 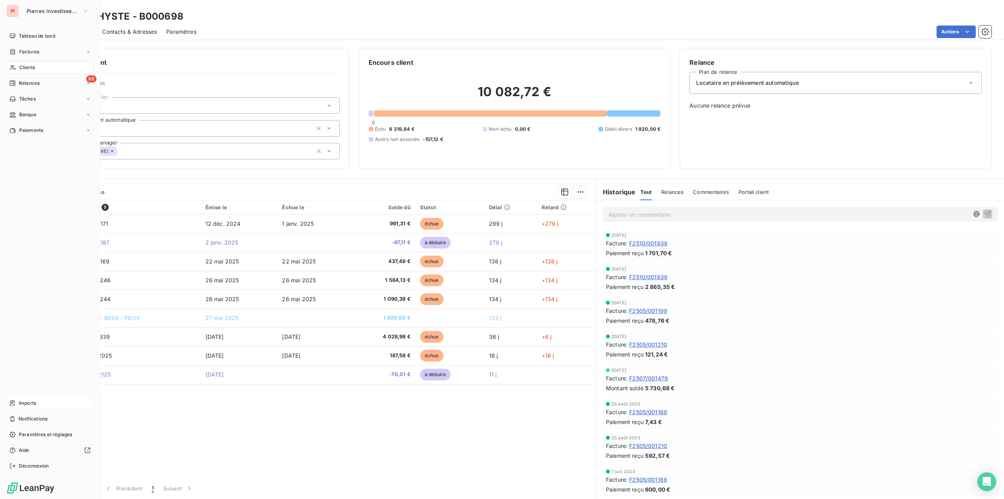 I want to click on span: 1 584,13 €, so click(x=383, y=280).